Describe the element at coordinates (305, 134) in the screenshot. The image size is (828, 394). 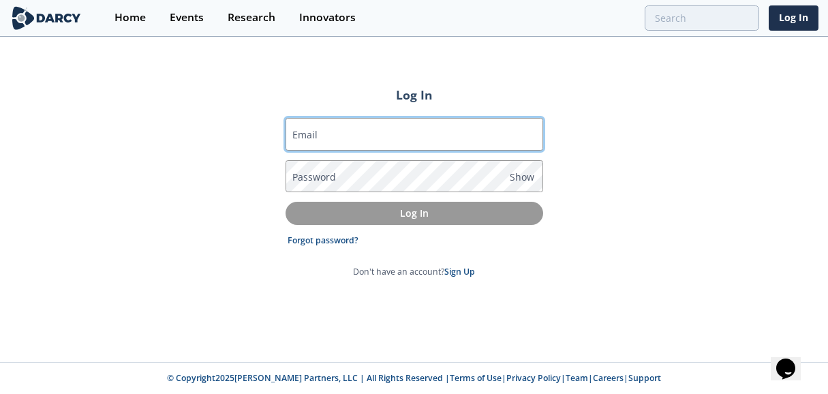
I see `label: Email` at that location.